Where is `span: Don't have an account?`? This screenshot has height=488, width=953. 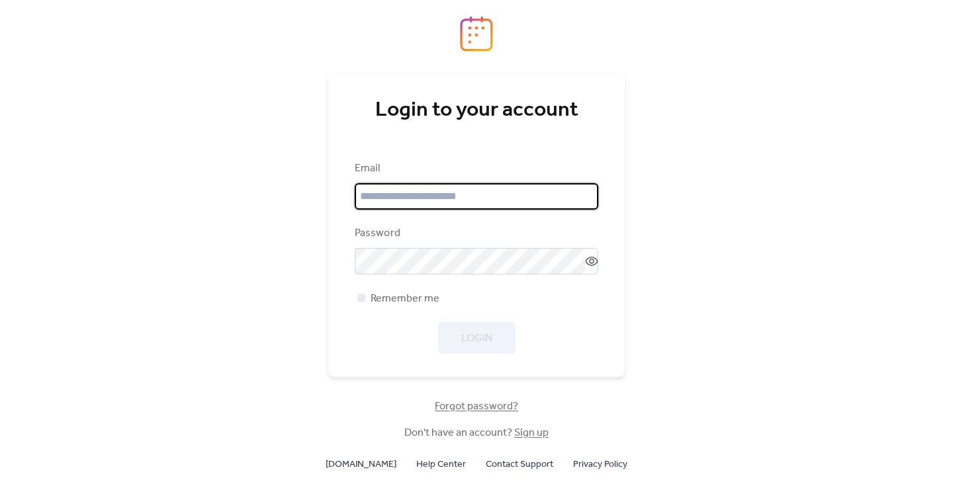
span: Don't have an account? is located at coordinates (477, 434).